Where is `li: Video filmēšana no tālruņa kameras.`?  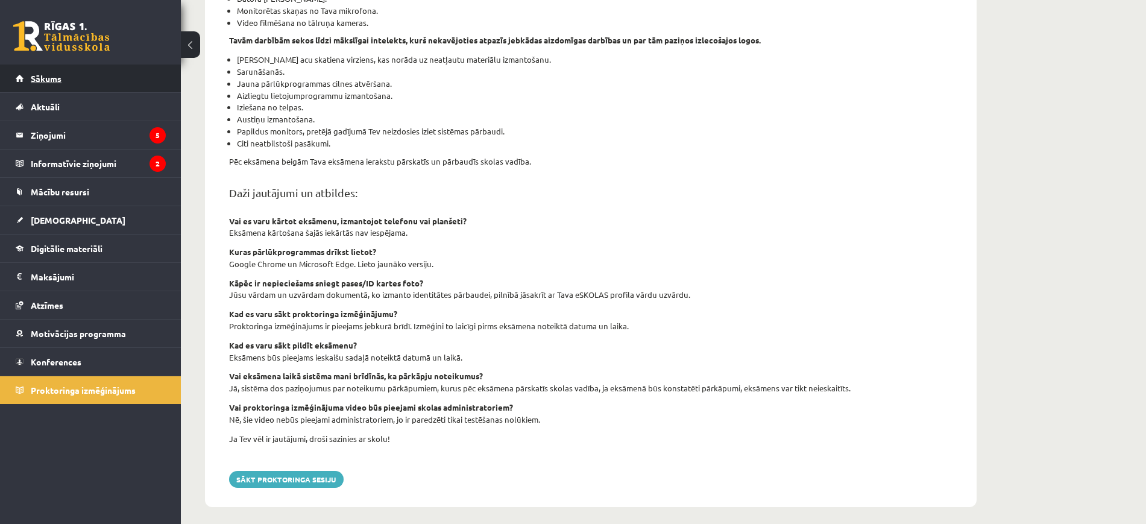 li: Video filmēšana no tālruņa kameras. is located at coordinates (594, 23).